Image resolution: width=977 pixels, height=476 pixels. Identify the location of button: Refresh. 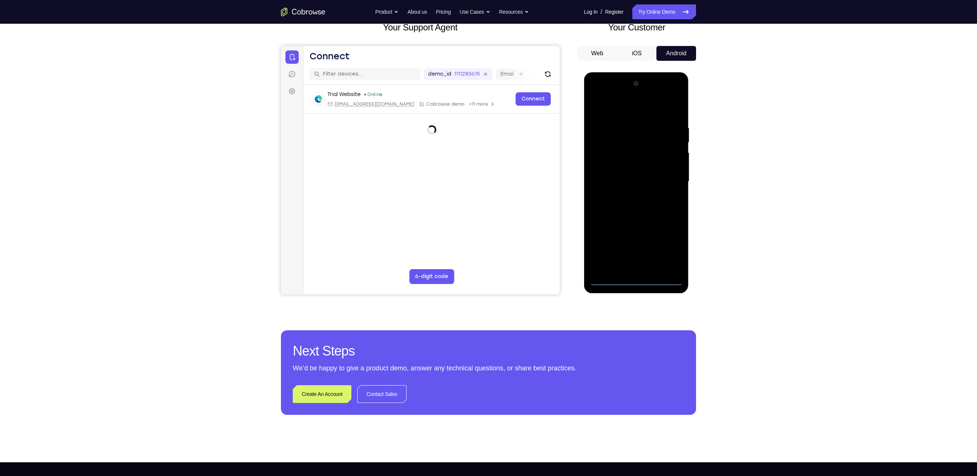
(267, 28).